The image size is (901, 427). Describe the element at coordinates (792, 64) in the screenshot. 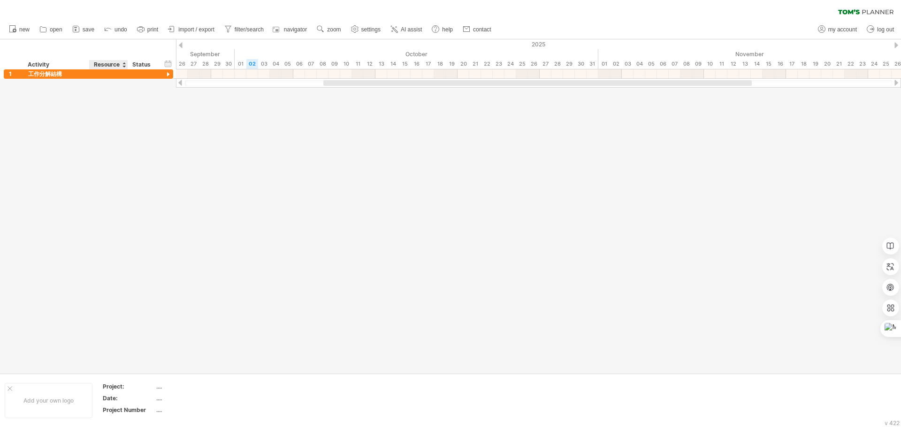

I see `div: Monday, 17 November 2025` at that location.